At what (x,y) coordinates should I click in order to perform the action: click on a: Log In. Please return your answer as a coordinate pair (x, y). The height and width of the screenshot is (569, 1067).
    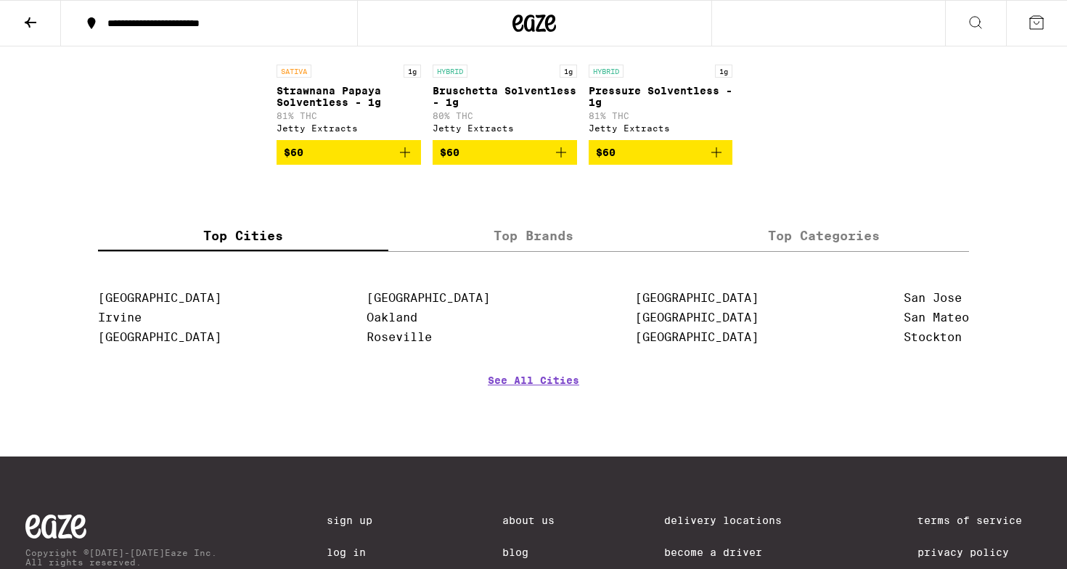
    Looking at the image, I should click on (359, 552).